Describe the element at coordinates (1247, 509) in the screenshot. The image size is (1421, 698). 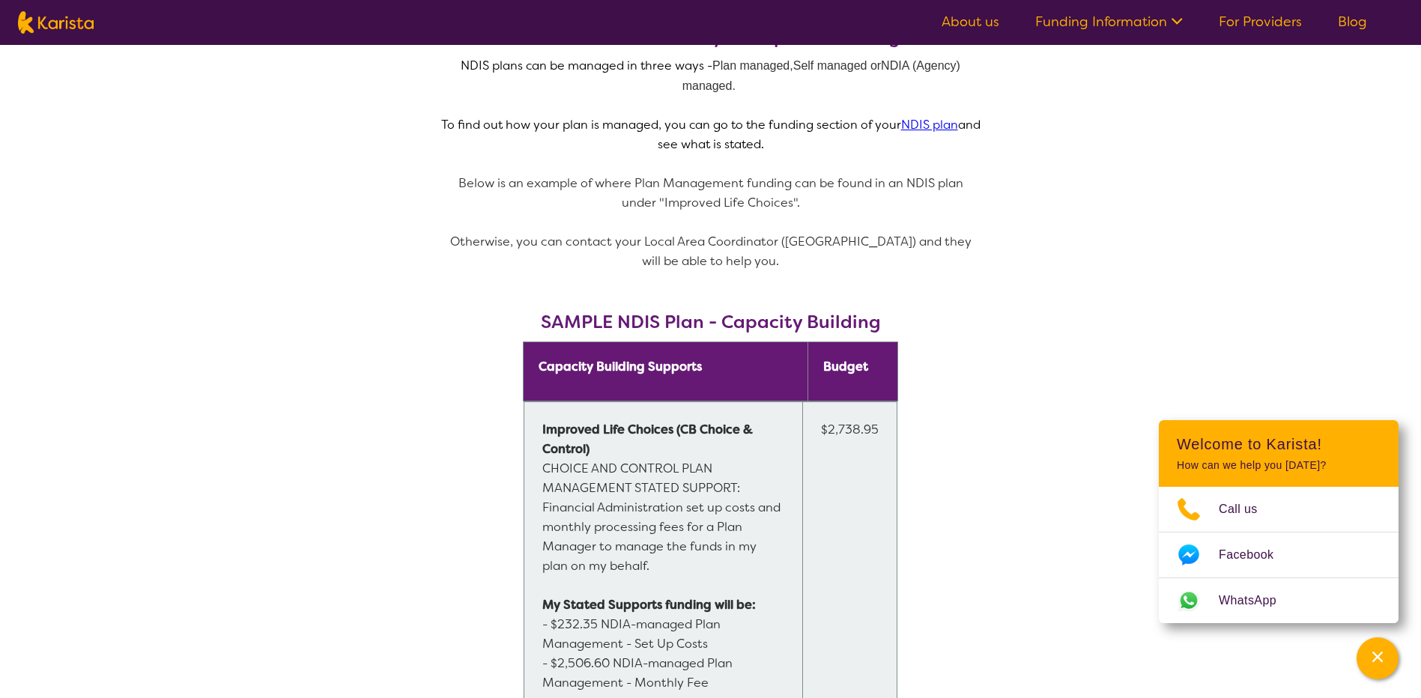
I see `span: Call us` at that location.